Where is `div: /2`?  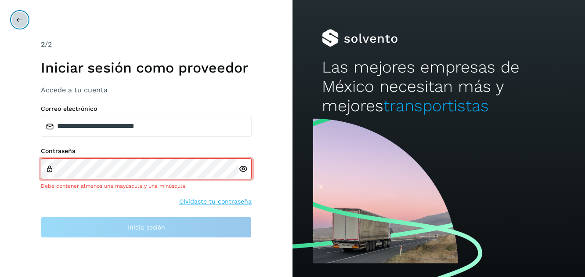 div: /2 is located at coordinates (146, 44).